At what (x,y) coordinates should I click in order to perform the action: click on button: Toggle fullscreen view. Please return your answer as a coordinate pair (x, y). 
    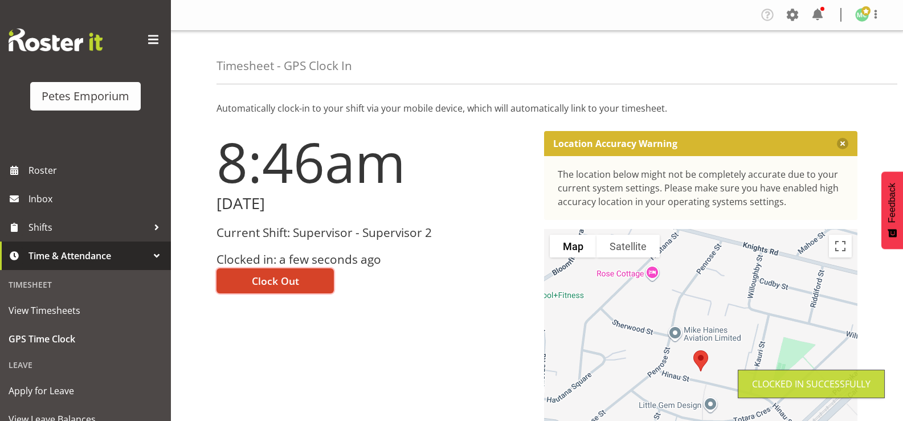
    Looking at the image, I should click on (840, 246).